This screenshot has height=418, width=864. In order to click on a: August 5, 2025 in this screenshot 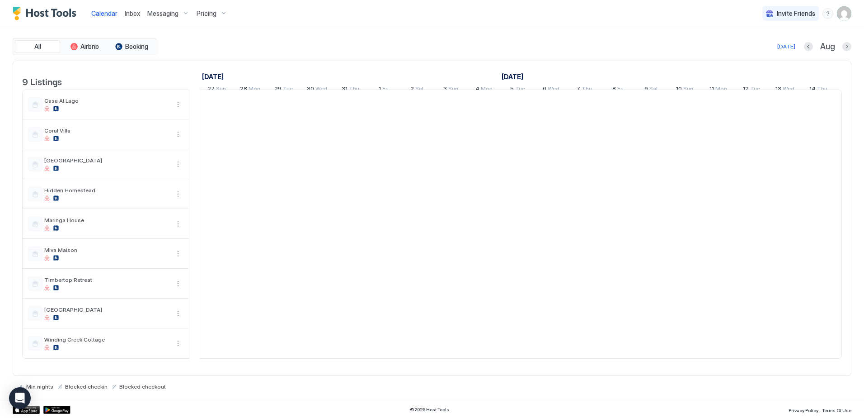, I will do `click(518, 90)`.